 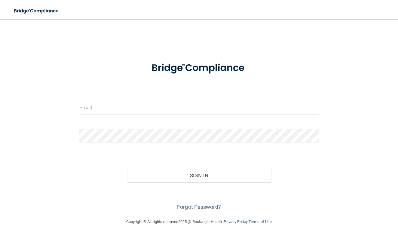 I want to click on input: Email, so click(x=199, y=108).